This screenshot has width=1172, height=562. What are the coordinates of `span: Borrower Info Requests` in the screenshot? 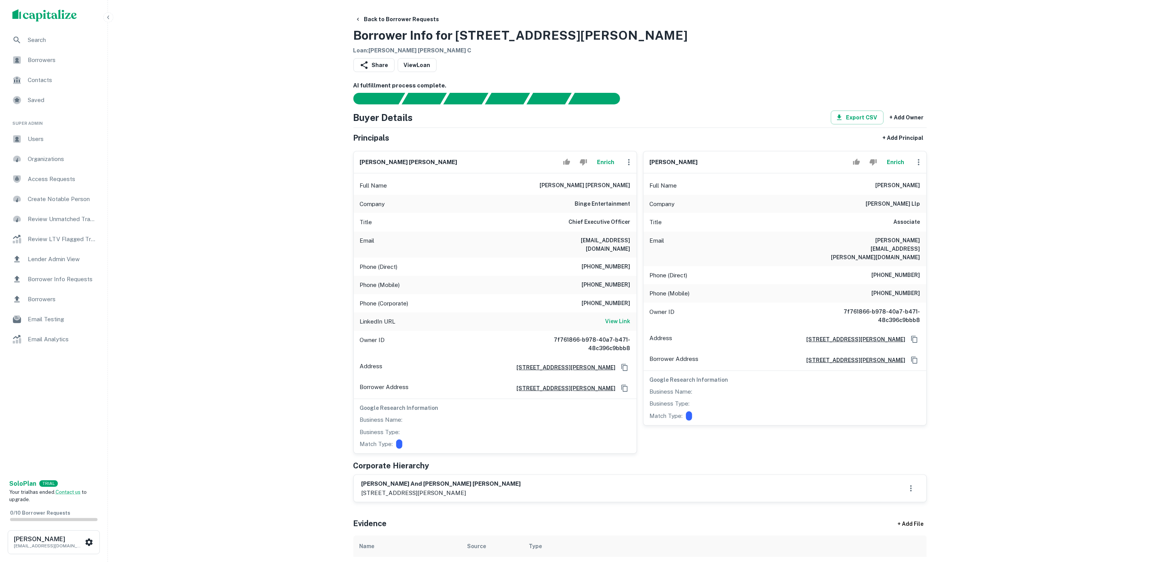 It's located at (62, 279).